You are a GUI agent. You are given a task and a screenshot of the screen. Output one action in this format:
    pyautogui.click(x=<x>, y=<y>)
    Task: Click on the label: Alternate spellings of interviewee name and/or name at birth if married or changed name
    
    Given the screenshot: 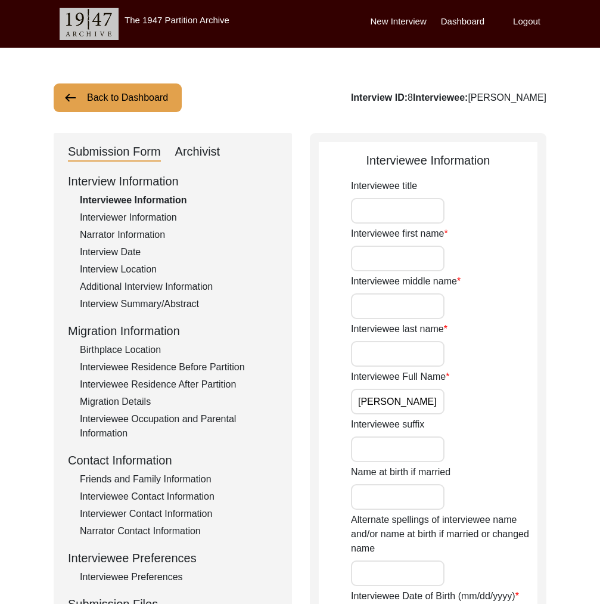 What is the action you would take?
    pyautogui.click(x=444, y=534)
    